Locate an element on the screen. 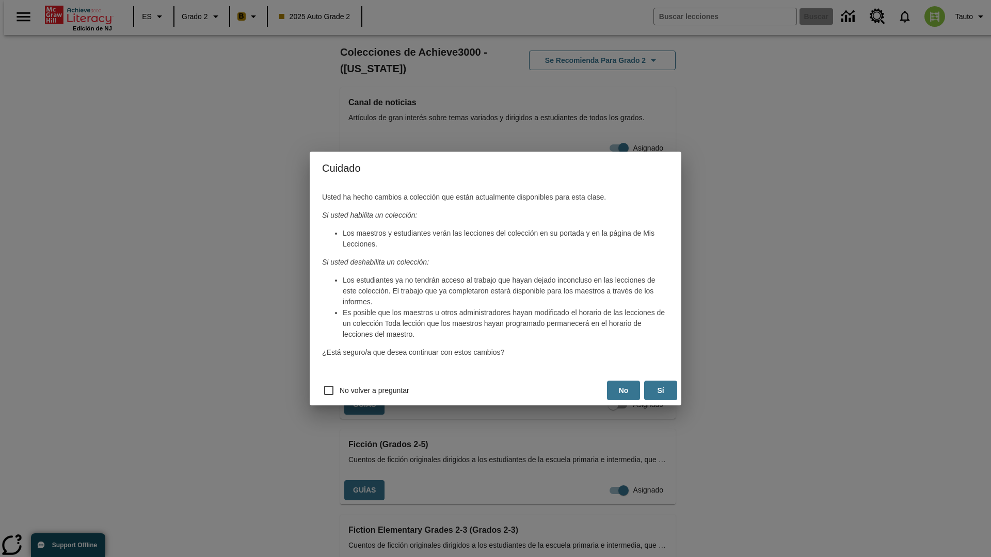 The width and height of the screenshot is (991, 557). button: Sí is located at coordinates (661, 391).